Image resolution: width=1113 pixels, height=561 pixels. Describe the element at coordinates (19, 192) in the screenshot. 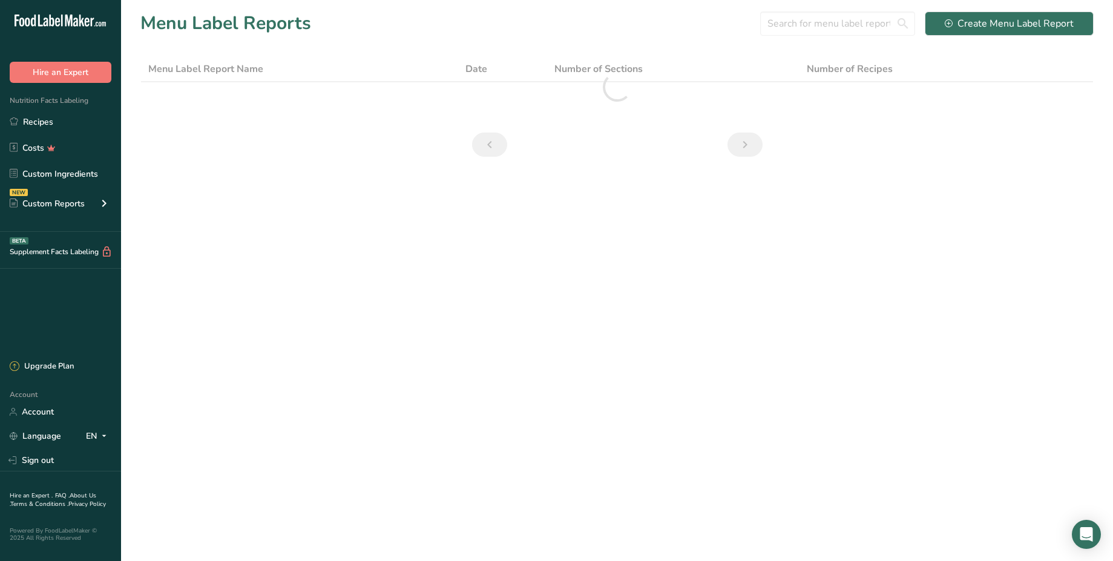

I see `div: NEW` at that location.